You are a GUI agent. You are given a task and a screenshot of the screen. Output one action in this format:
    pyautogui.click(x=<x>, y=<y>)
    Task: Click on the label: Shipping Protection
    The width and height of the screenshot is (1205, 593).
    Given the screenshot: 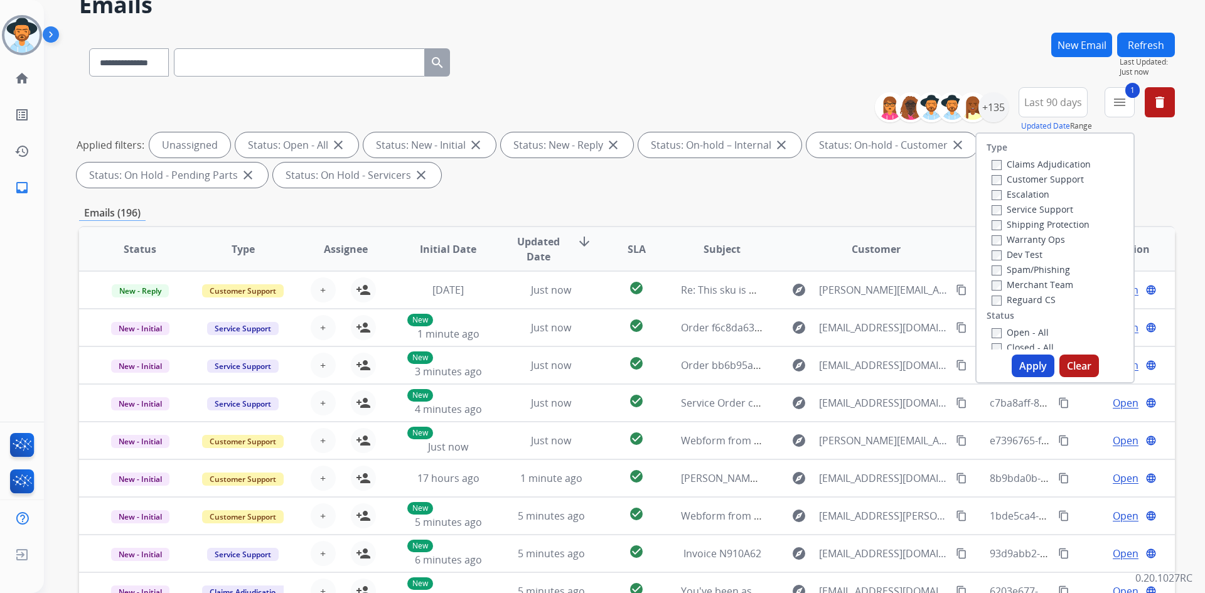 What is the action you would take?
    pyautogui.click(x=1040, y=224)
    